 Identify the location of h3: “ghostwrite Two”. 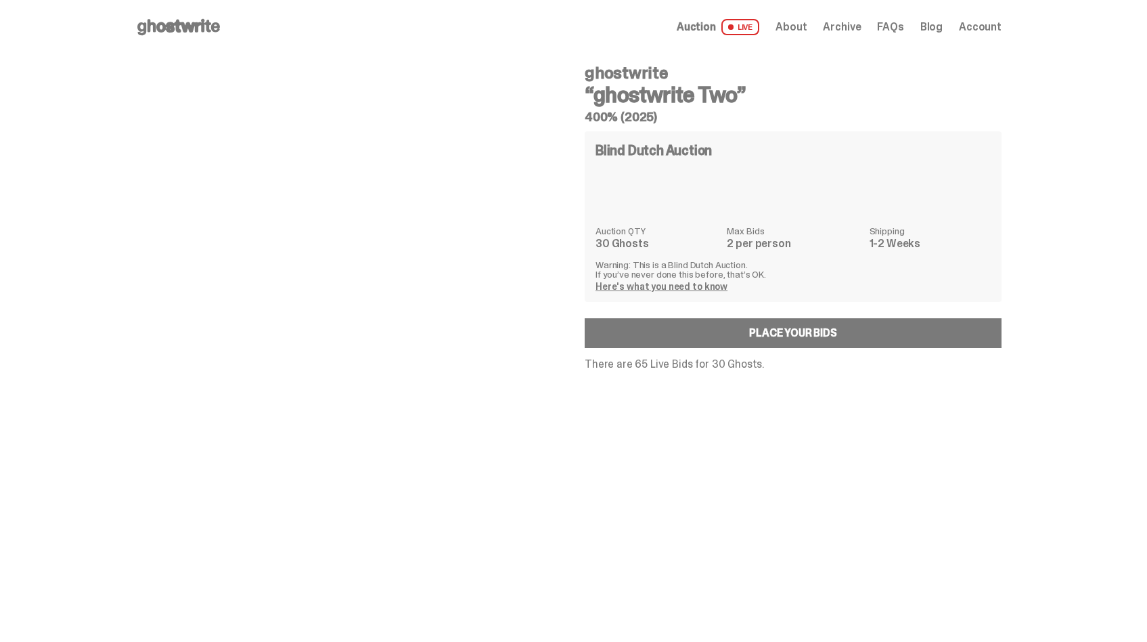
(793, 95).